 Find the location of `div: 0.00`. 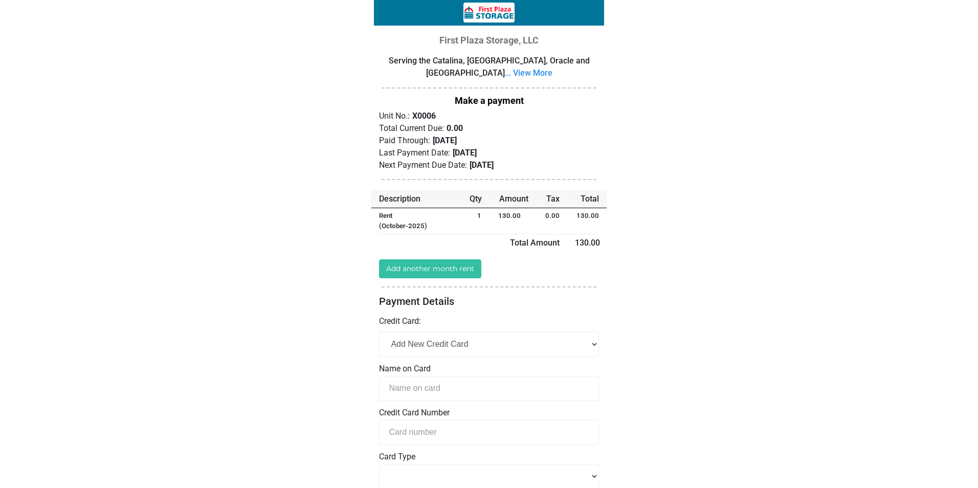

div: 0.00 is located at coordinates (548, 221).